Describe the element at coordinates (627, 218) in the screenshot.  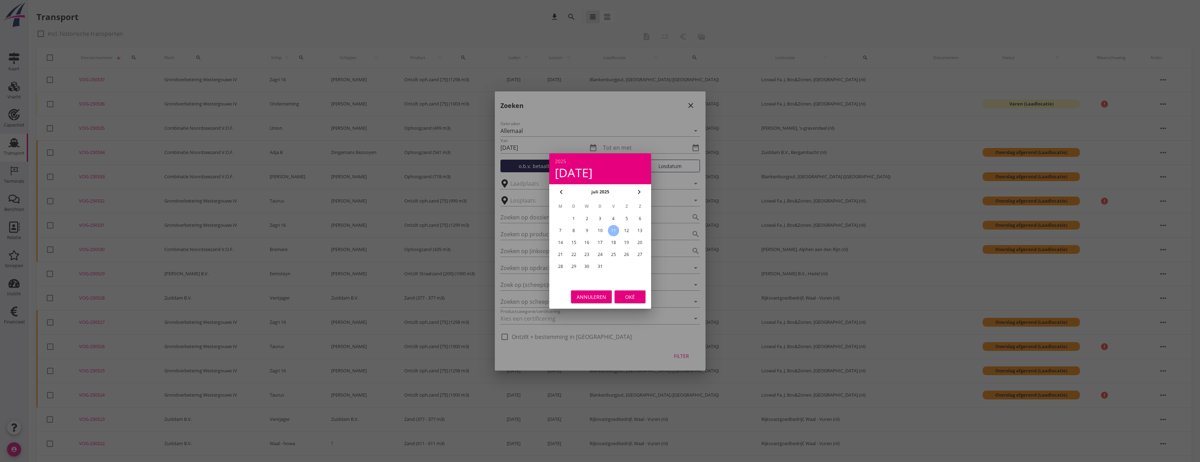
I see `button: 5` at that location.